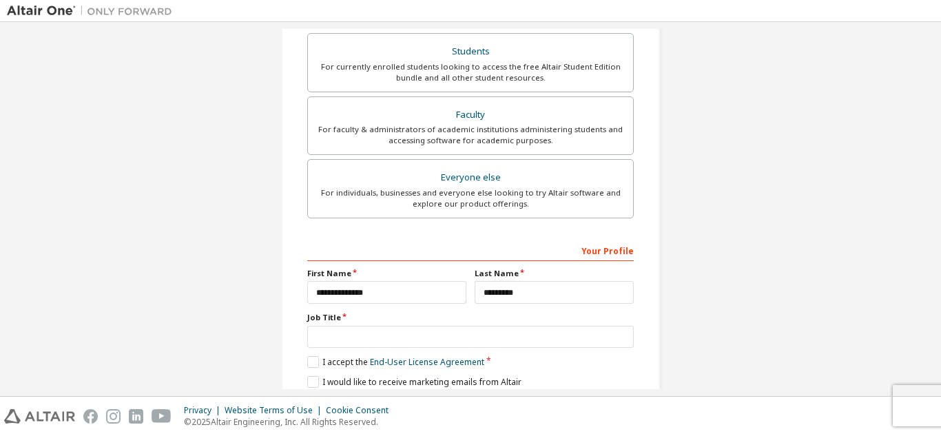 This screenshot has width=941, height=436. I want to click on div: Cookie Consent, so click(361, 410).